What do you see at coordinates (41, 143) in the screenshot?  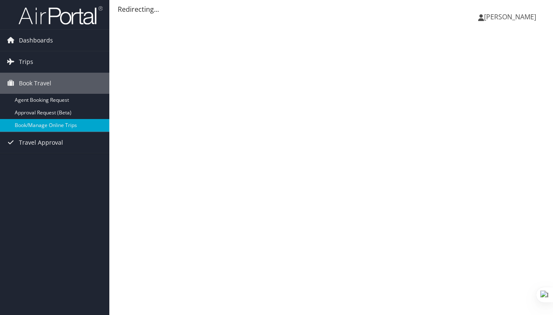 I see `span: Travel Approval` at bounding box center [41, 143].